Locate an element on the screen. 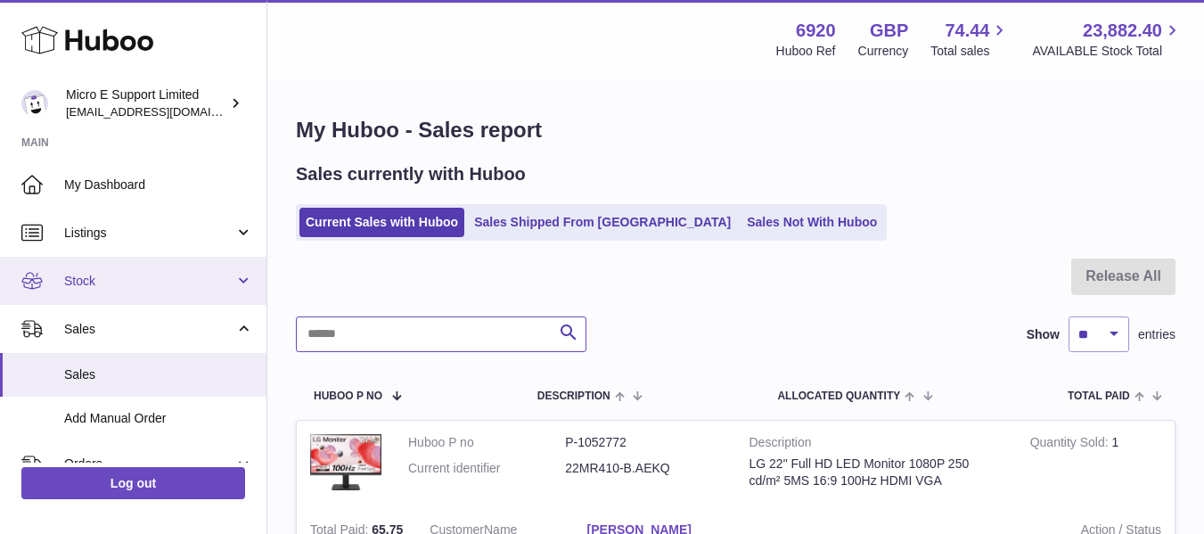 The height and width of the screenshot is (534, 1204). span: Total paid is located at coordinates (1099, 396).